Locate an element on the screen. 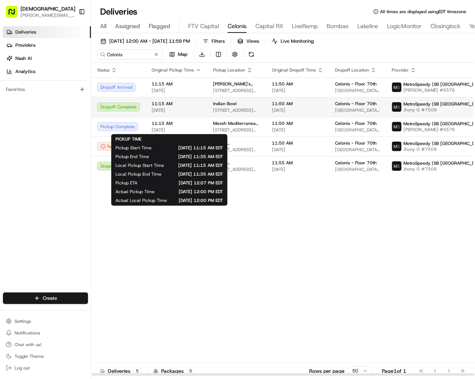  a: Analytics is located at coordinates (47, 72).